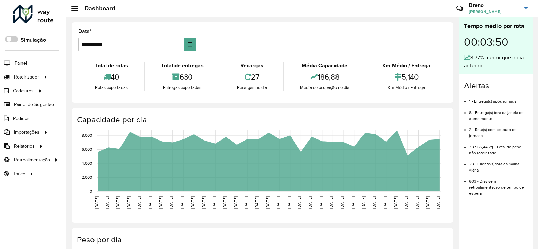 The image size is (538, 249). What do you see at coordinates (498, 99) in the screenshot?
I see `li: 1 - Entrega(s) após jornada` at bounding box center [498, 99].